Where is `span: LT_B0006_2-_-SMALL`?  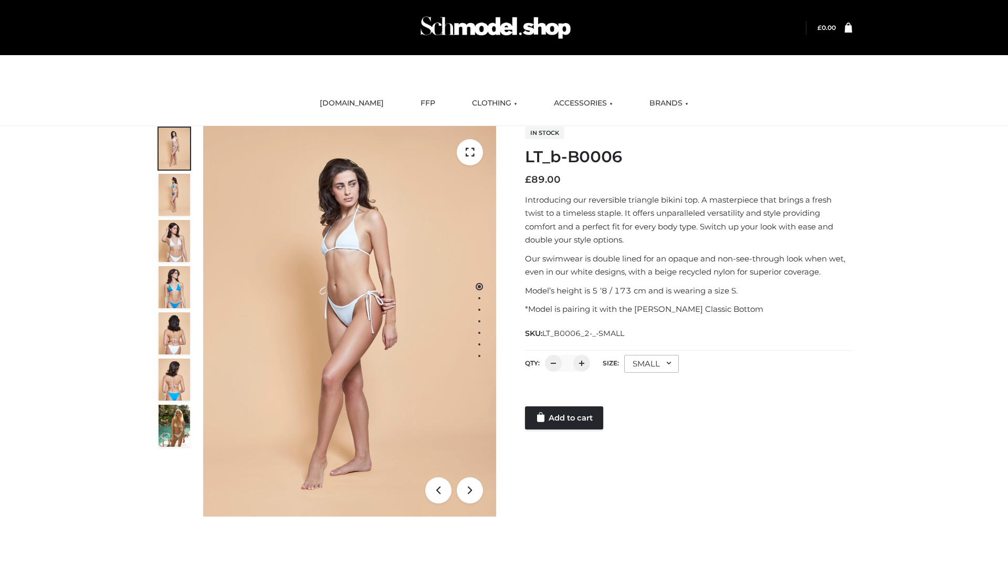
span: LT_B0006_2-_-SMALL is located at coordinates (583, 333).